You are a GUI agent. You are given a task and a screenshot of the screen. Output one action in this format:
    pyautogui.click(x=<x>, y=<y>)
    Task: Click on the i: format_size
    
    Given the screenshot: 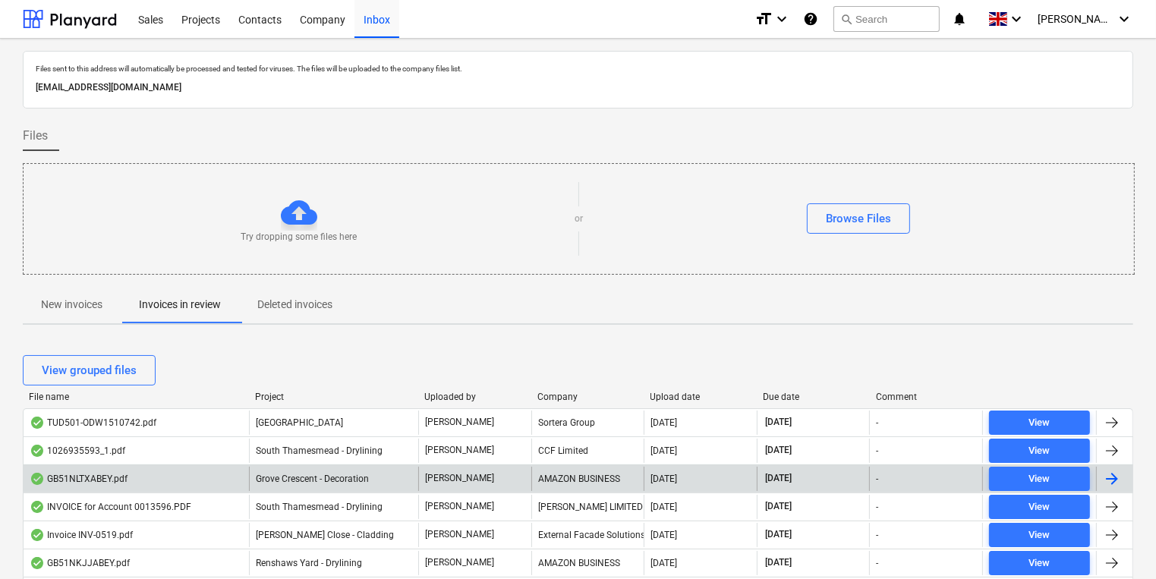 What is the action you would take?
    pyautogui.click(x=764, y=19)
    